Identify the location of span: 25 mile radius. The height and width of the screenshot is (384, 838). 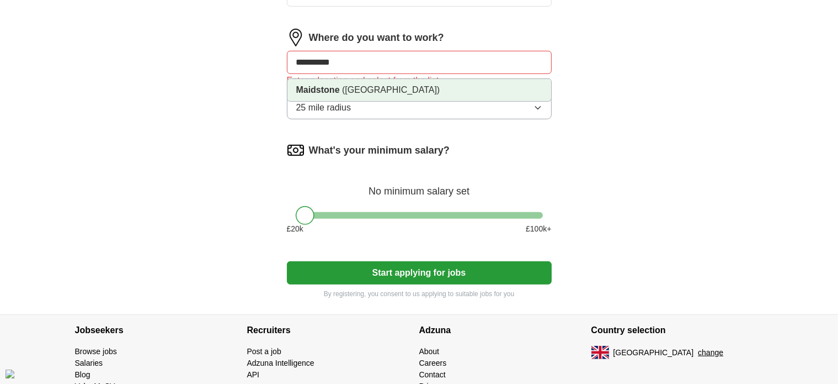
(324, 108).